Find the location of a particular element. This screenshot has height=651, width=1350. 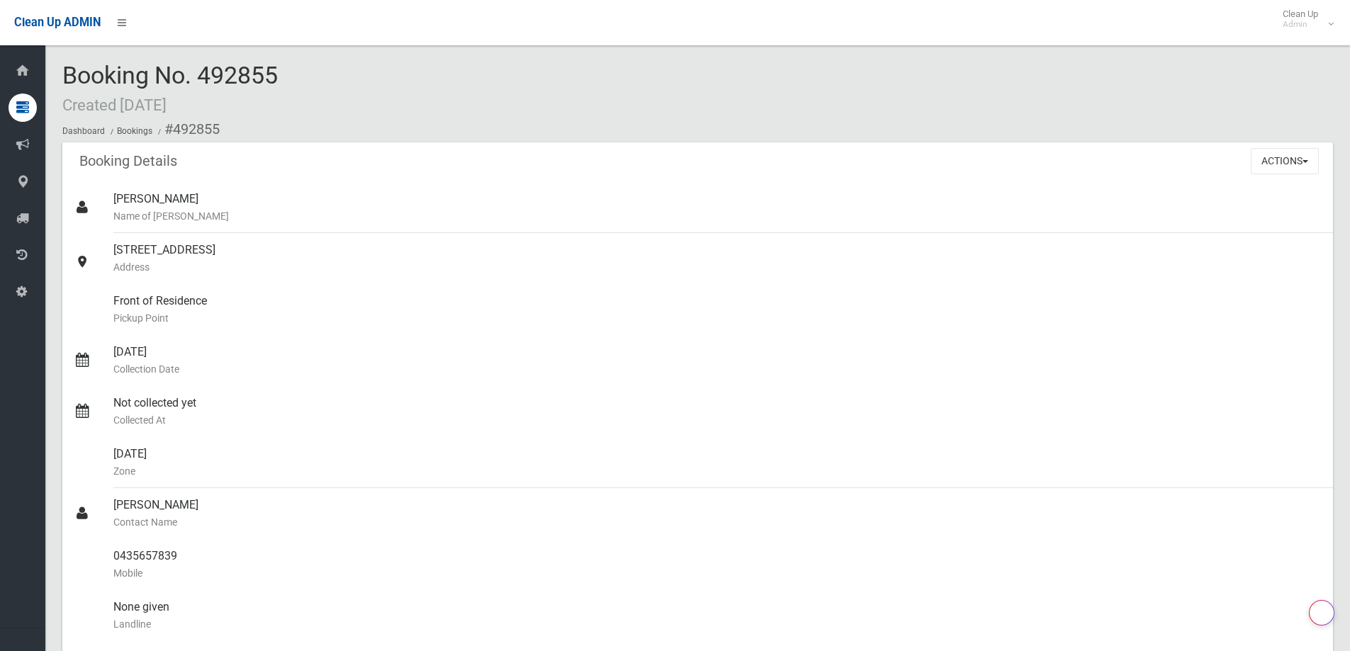

button: Actions is located at coordinates (1285, 161).